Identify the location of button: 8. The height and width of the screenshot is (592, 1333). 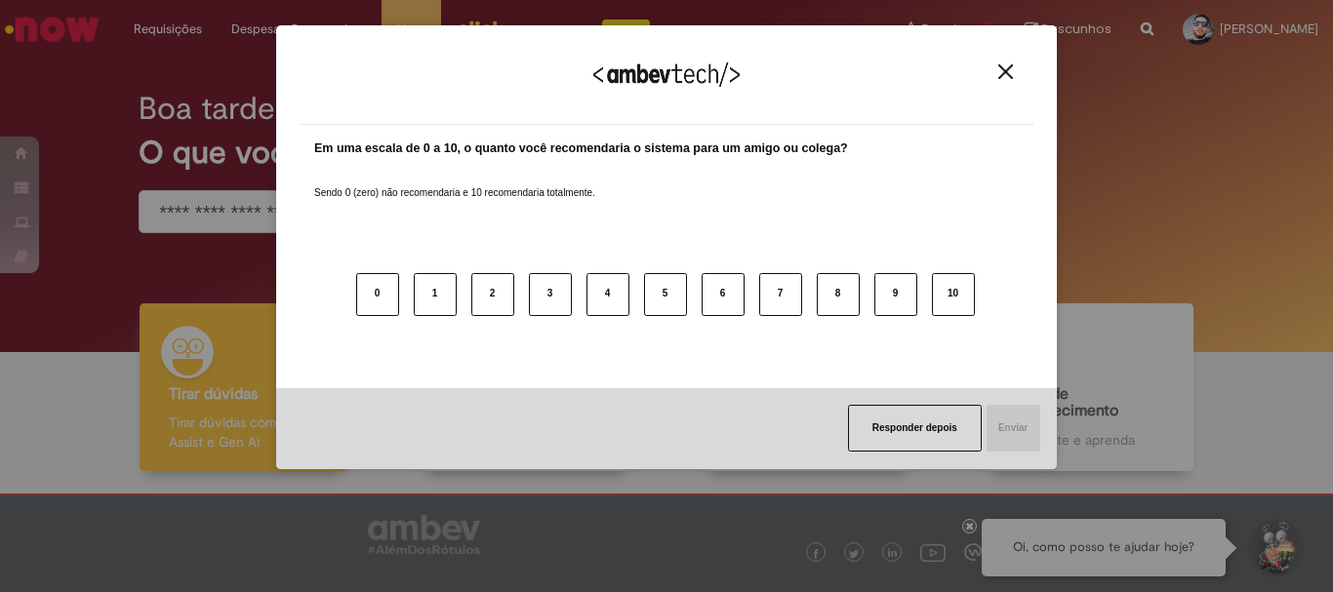
(838, 295).